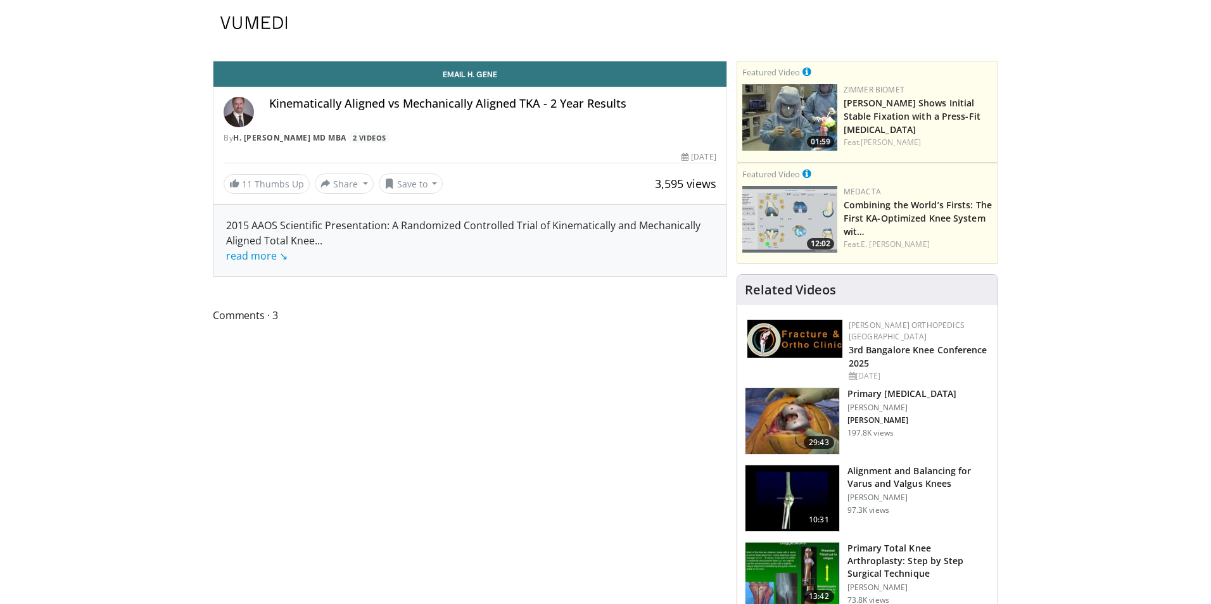 This screenshot has height=604, width=1211. What do you see at coordinates (793, 421) in the screenshot?
I see `img: 297061_3.png.150x105_q85_crop-smart_upscale.jpg` at bounding box center [793, 421].